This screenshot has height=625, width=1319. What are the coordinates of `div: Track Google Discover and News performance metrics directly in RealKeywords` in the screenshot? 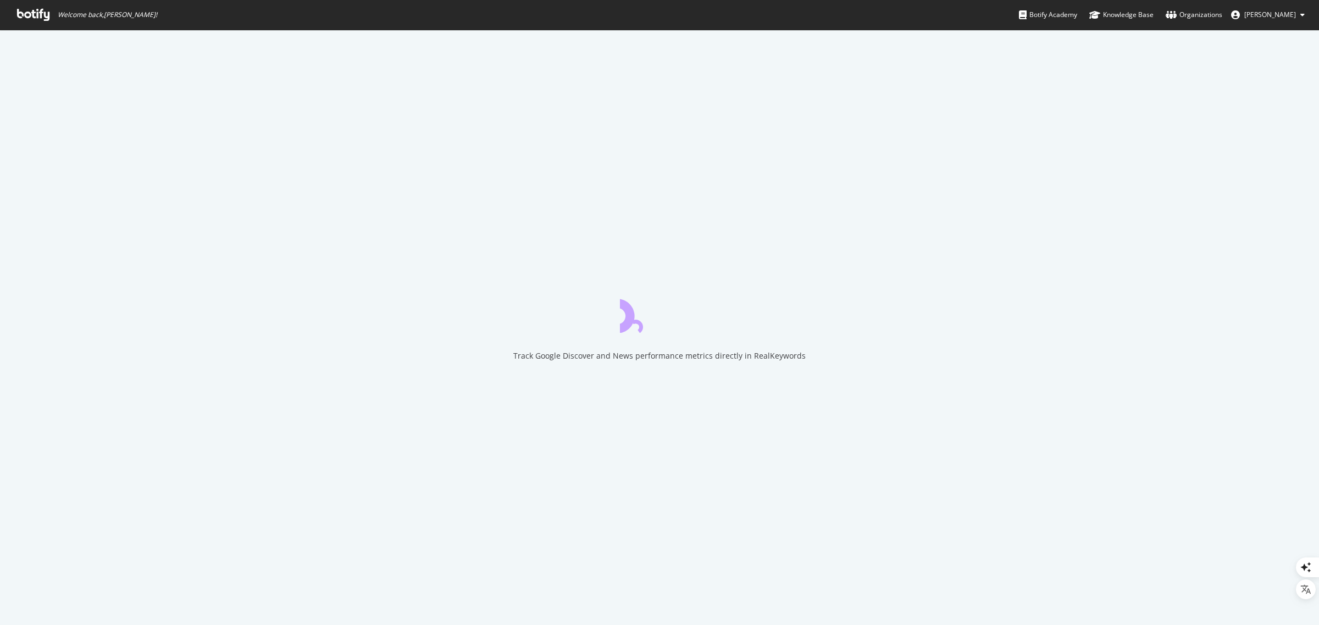 It's located at (659, 356).